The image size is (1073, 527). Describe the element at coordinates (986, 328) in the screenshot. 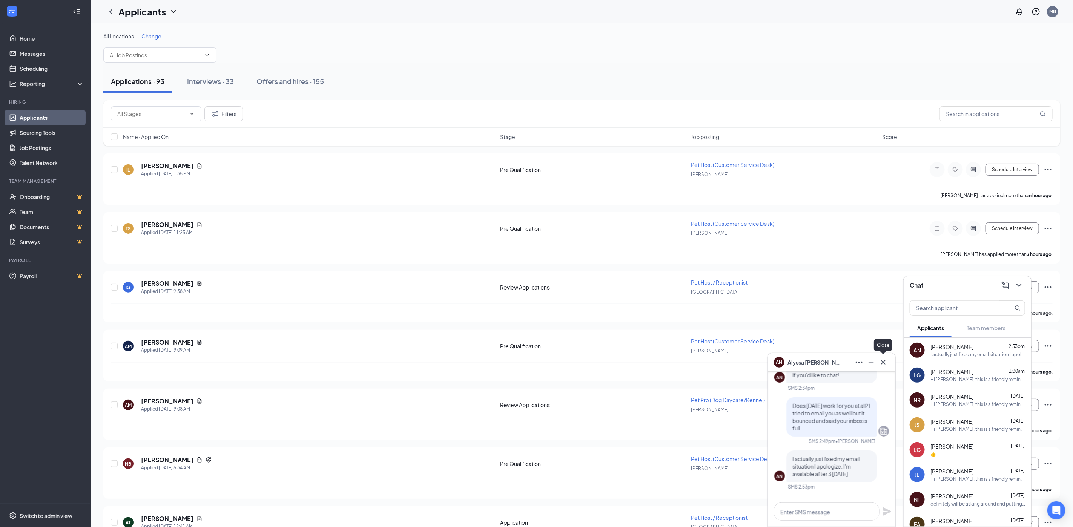

I see `span: Team members` at that location.